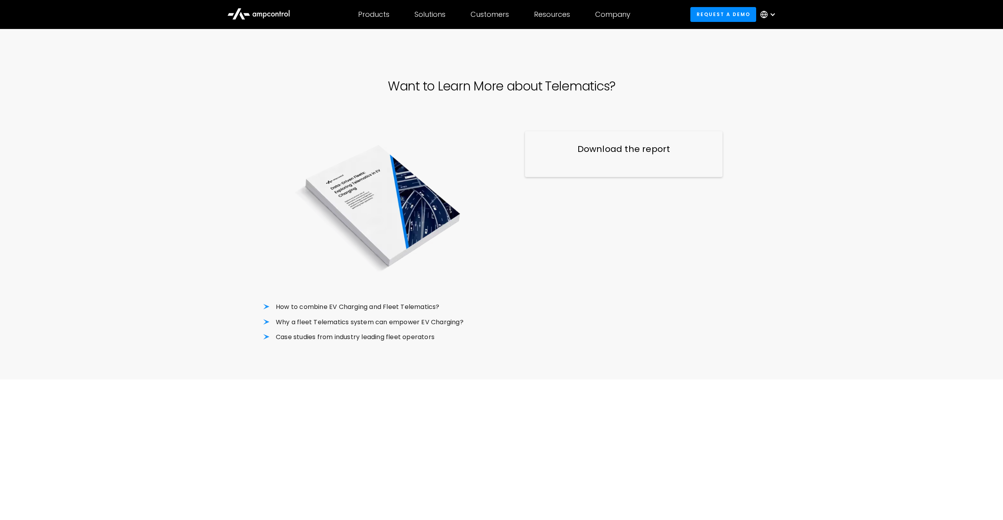  What do you see at coordinates (723, 14) in the screenshot?
I see `a: Request a demo` at bounding box center [723, 14].